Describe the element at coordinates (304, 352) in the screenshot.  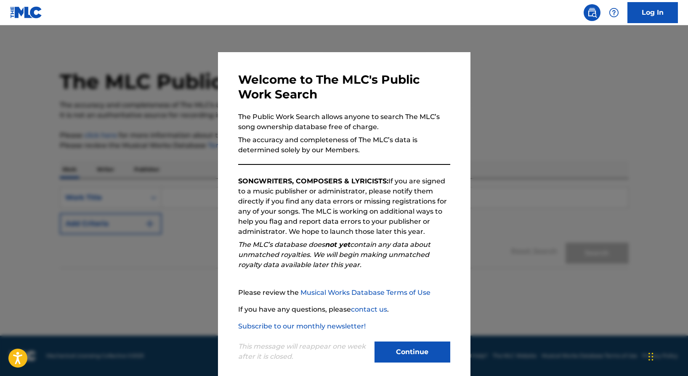
I see `p: This message will reappear one week after it is closed.` at that location.